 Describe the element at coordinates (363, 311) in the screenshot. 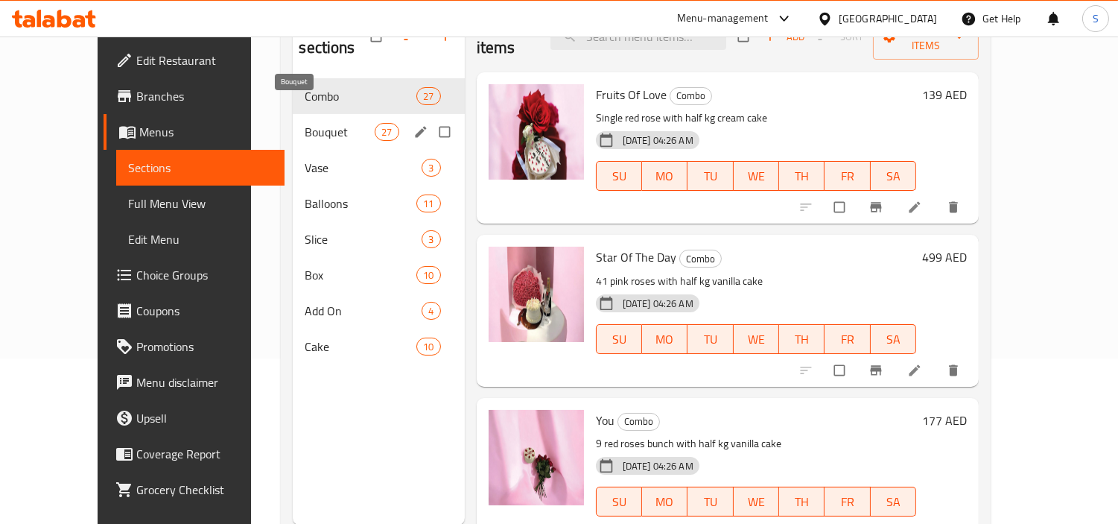

I see `span: Add On` at that location.